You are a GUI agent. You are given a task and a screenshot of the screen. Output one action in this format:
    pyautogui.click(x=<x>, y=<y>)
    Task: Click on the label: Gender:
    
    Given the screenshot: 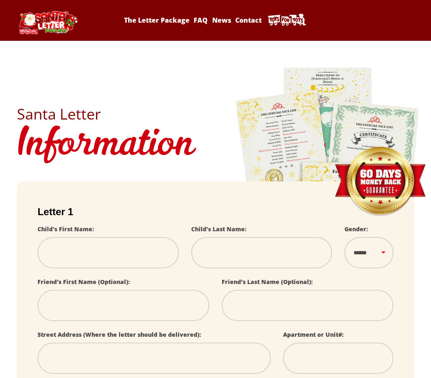 What is the action you would take?
    pyautogui.click(x=356, y=228)
    